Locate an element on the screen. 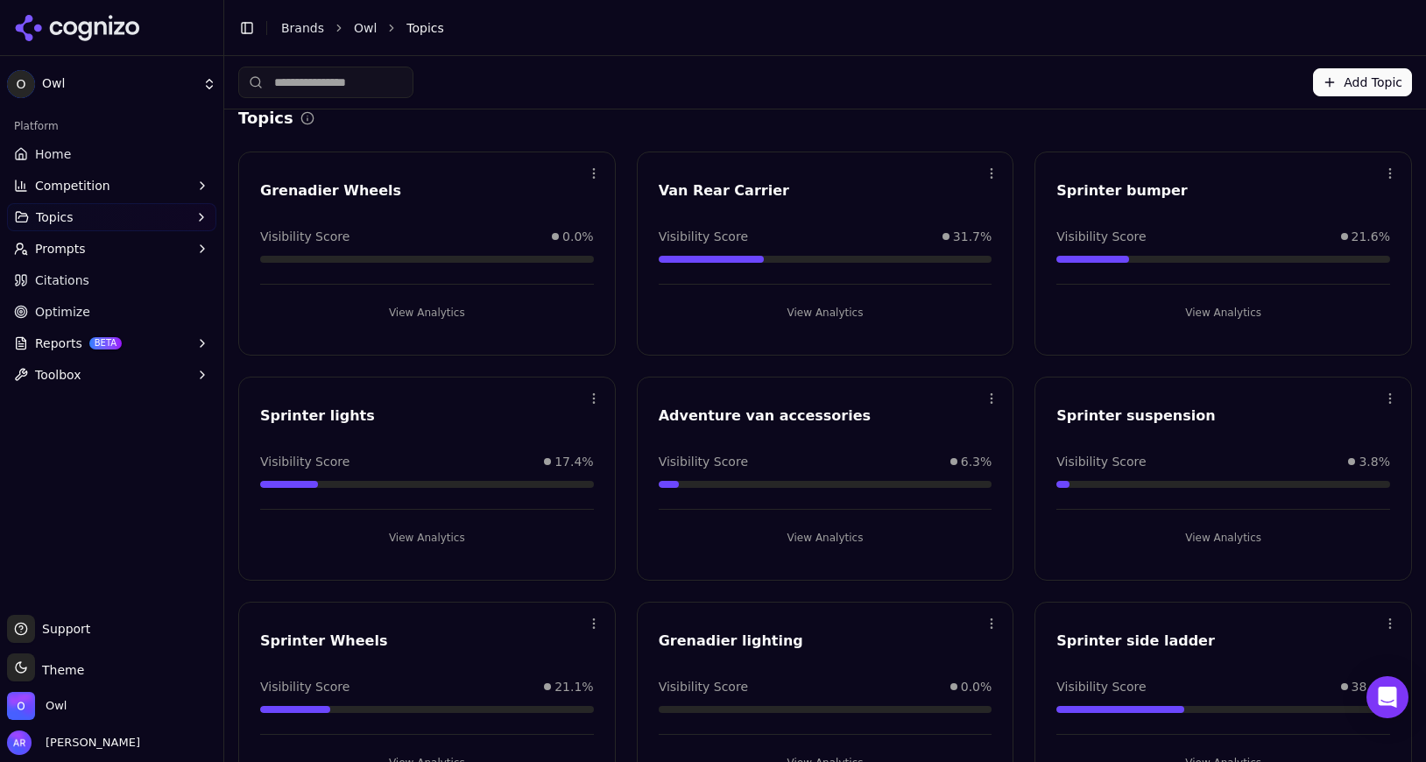 The image size is (1426, 762). button: Open user button is located at coordinates (74, 743).